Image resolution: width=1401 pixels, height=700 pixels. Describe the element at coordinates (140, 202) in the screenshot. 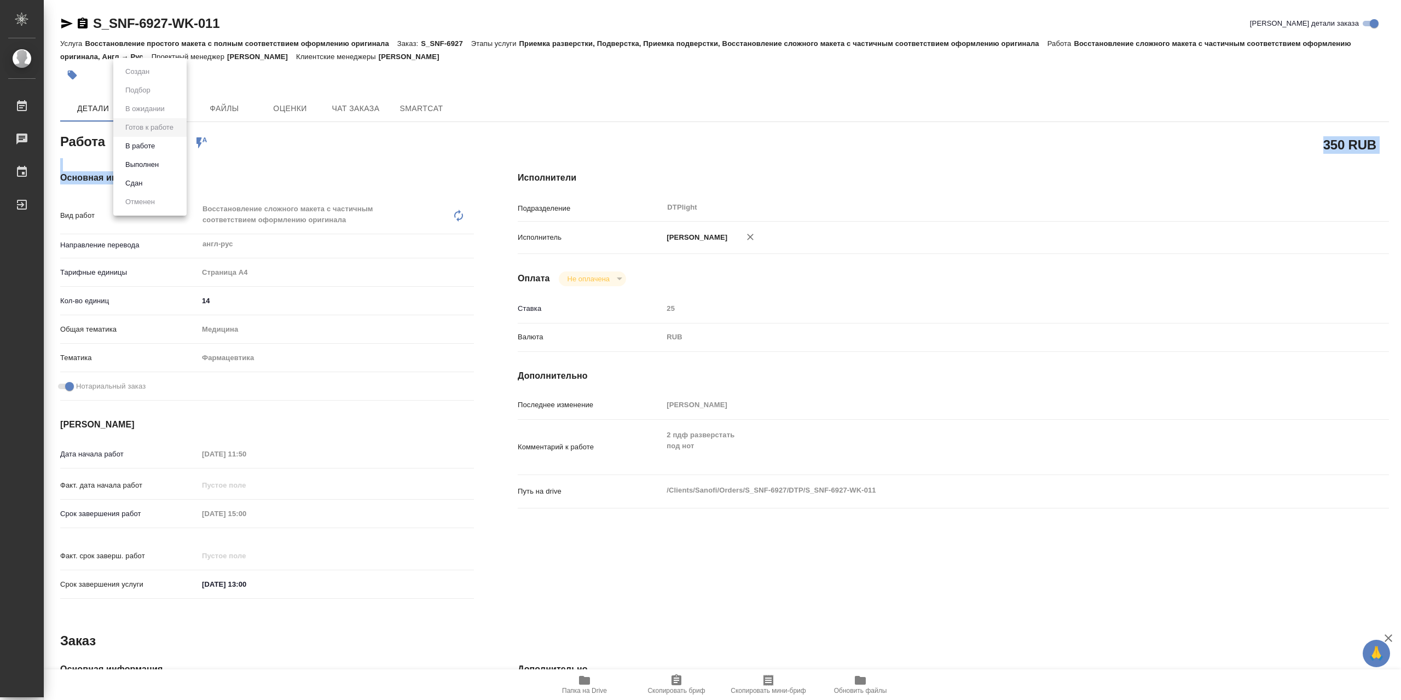

I see `button: Отменен` at that location.